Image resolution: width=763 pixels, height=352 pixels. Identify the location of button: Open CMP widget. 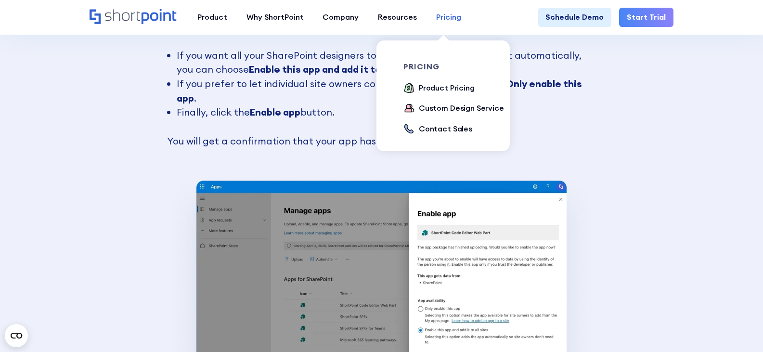
(16, 336).